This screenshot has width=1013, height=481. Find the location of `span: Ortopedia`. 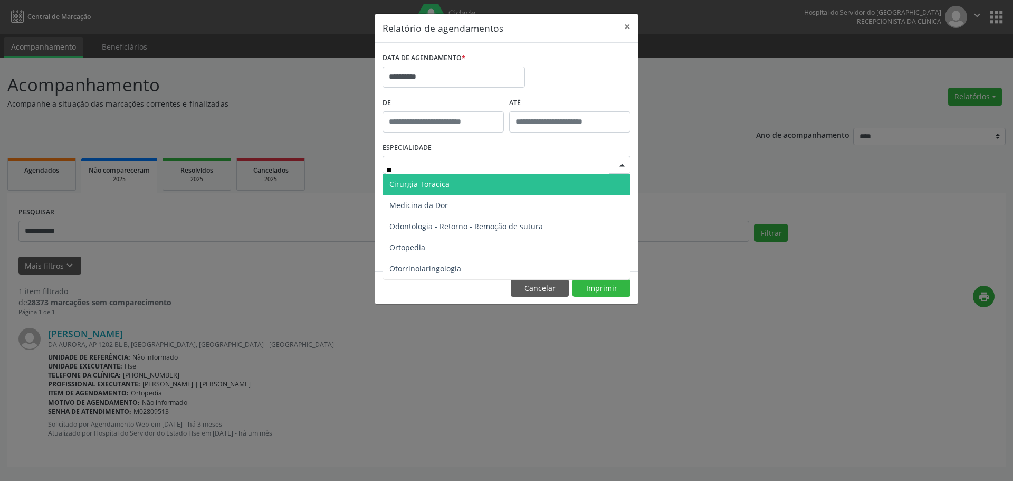

span: Ortopedia is located at coordinates (407, 247).